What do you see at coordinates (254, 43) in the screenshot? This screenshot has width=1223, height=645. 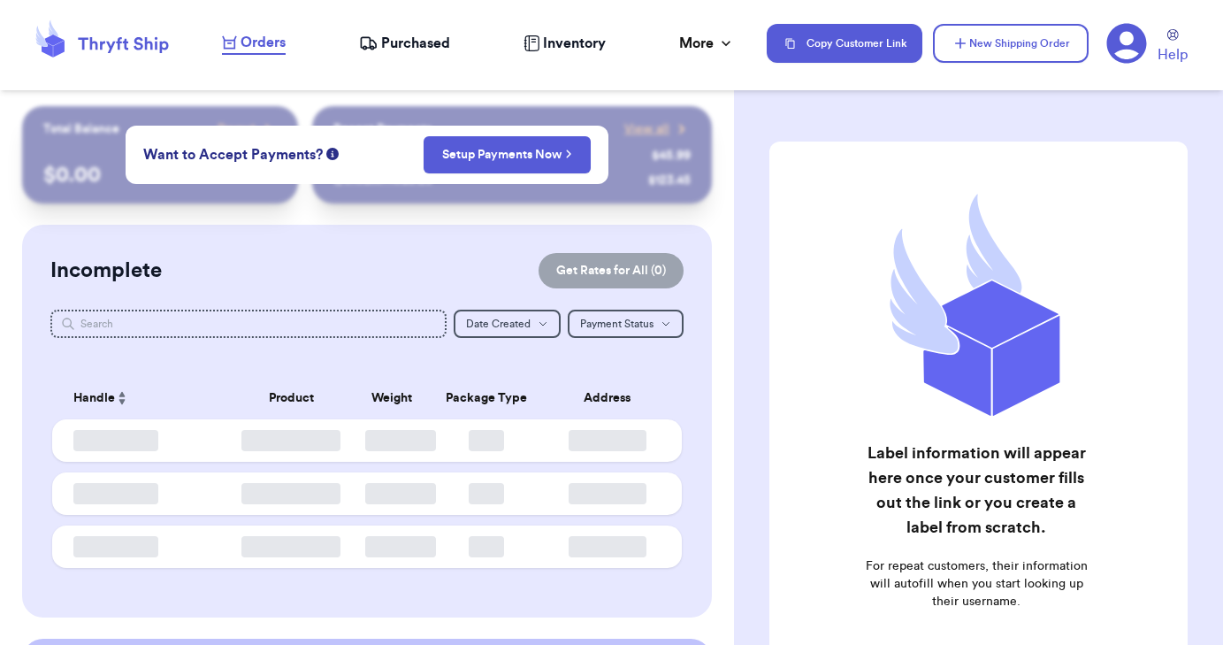 I see `a: Orders` at bounding box center [254, 43].